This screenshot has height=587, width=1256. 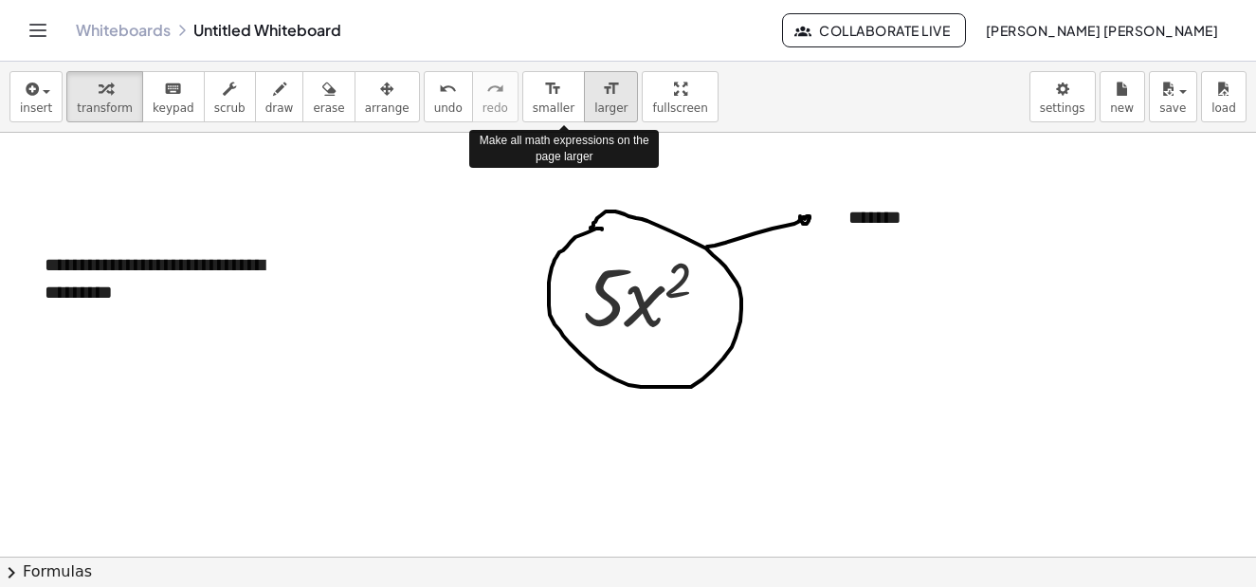 I want to click on button: settings, so click(x=1063, y=97).